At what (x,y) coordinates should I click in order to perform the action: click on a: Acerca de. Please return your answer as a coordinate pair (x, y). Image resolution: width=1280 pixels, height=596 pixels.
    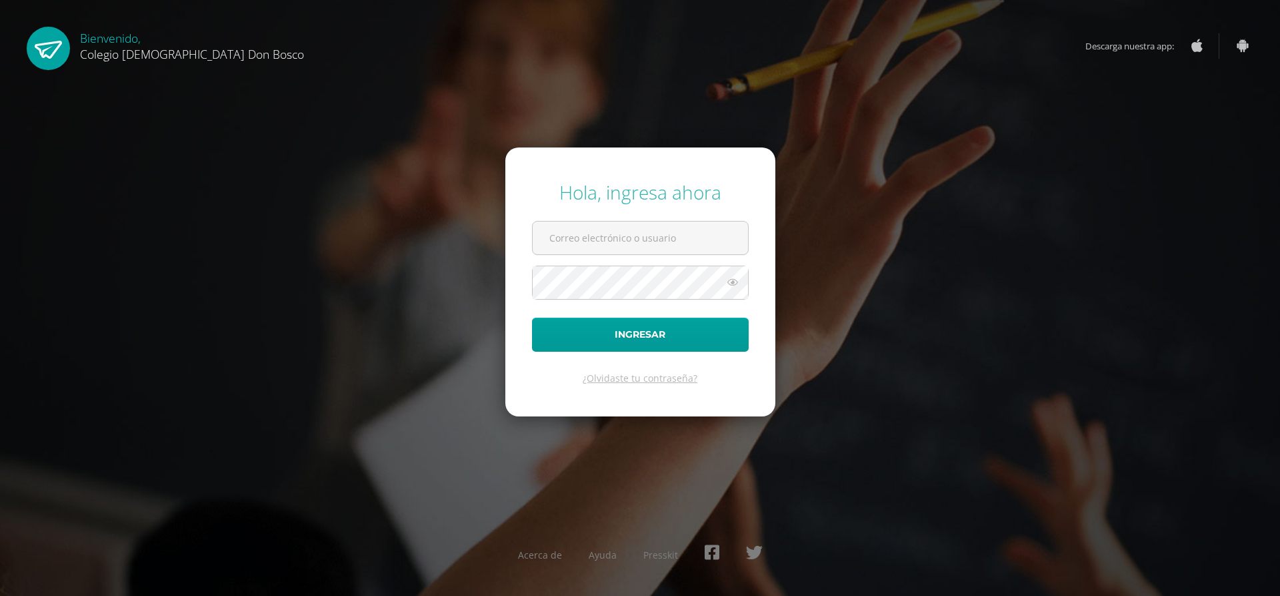
    Looking at the image, I should click on (540, 554).